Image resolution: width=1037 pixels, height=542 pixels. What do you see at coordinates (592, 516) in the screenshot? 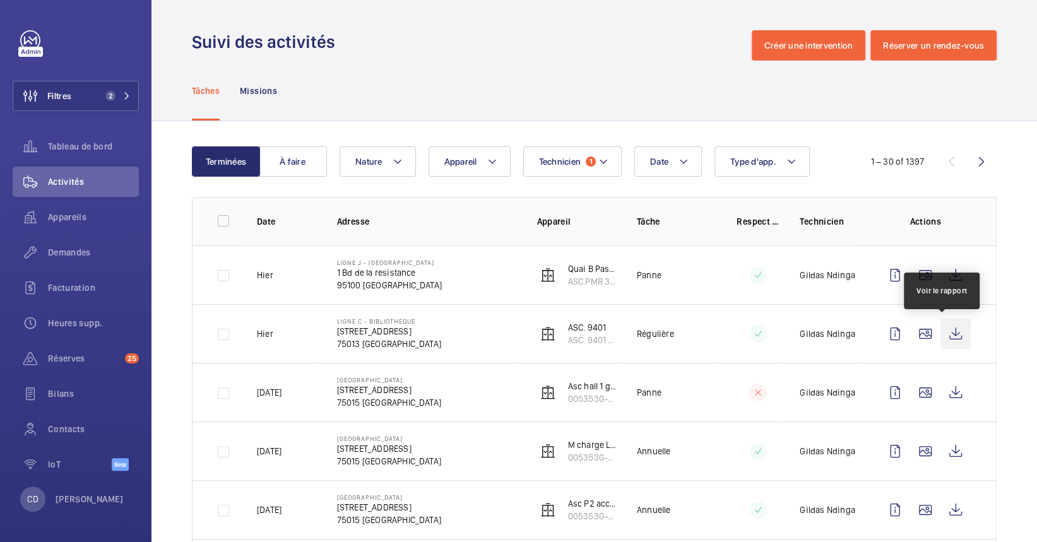
I see `p: 005353G-A-2-94-1-05` at bounding box center [592, 516].